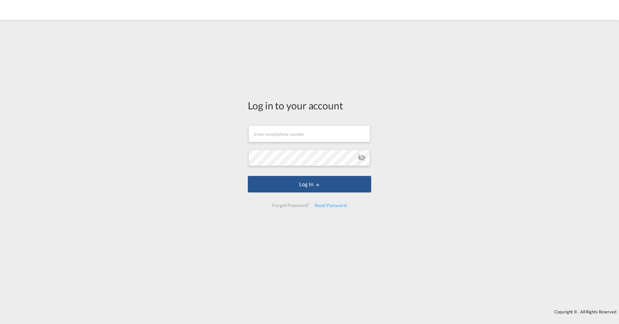  I want to click on div: Reset Password, so click(330, 206).